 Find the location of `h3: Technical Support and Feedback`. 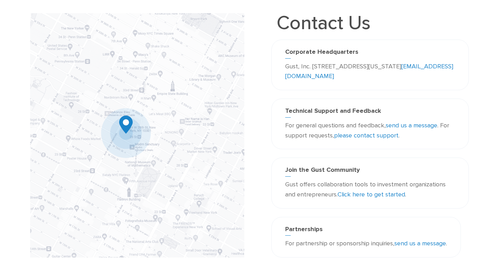

h3: Technical Support and Feedback is located at coordinates (370, 112).